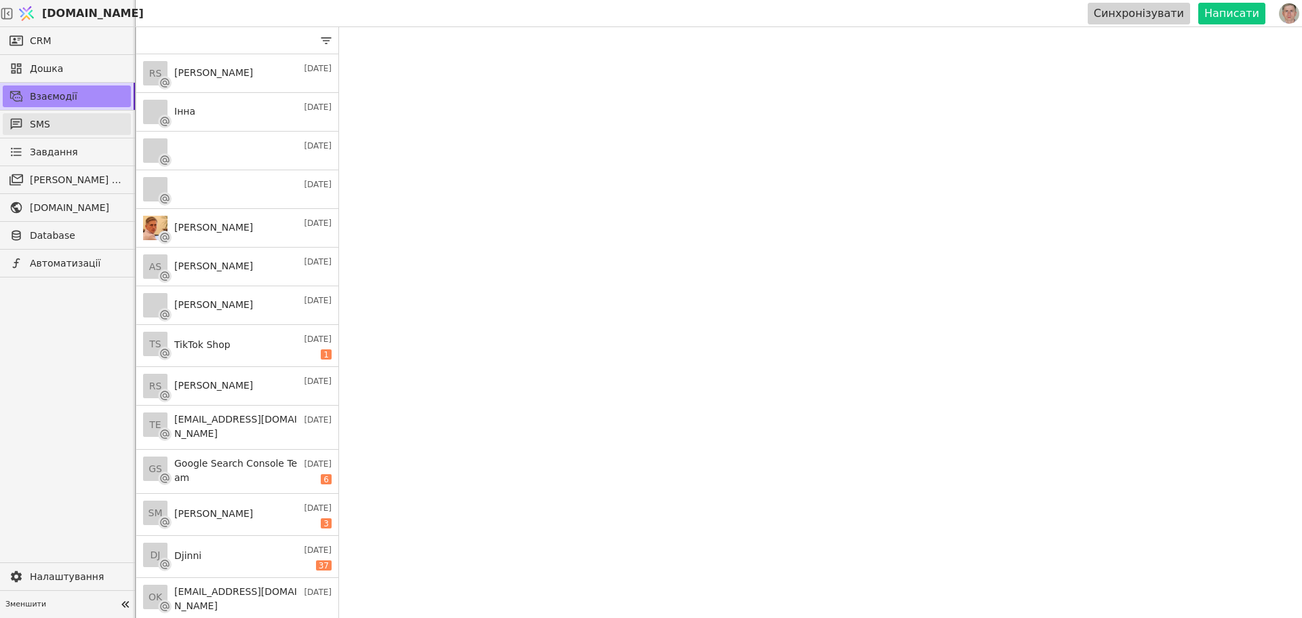 Image resolution: width=1302 pixels, height=618 pixels. What do you see at coordinates (77, 124) in the screenshot?
I see `span: SMS` at bounding box center [77, 124].